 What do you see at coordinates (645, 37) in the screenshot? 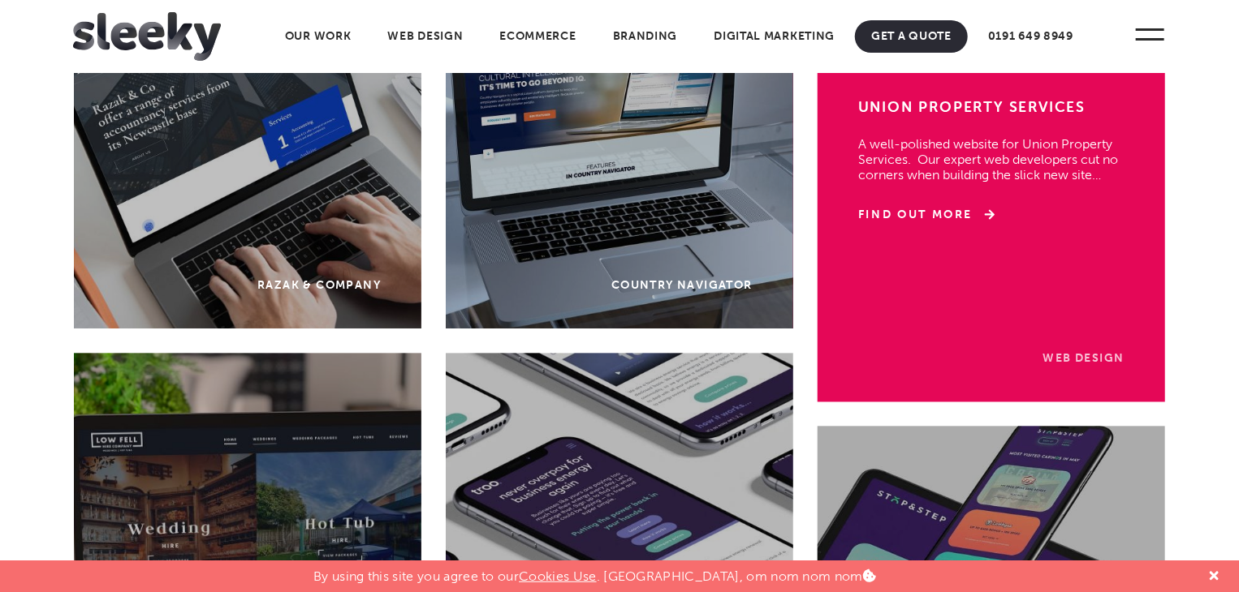
I see `a: Branding` at bounding box center [645, 37].